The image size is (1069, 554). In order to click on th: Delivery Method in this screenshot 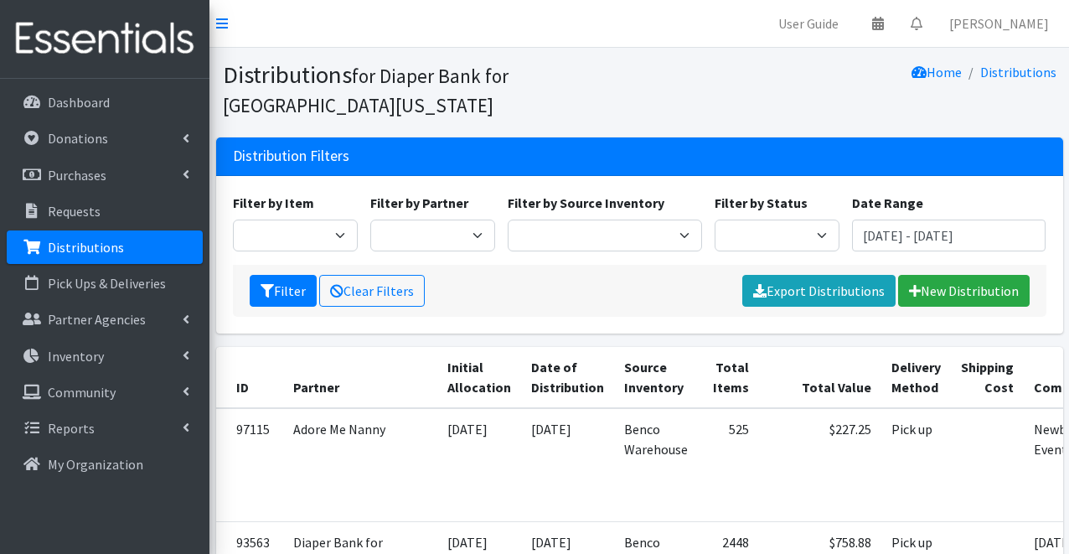, I will do `click(916, 377)`.